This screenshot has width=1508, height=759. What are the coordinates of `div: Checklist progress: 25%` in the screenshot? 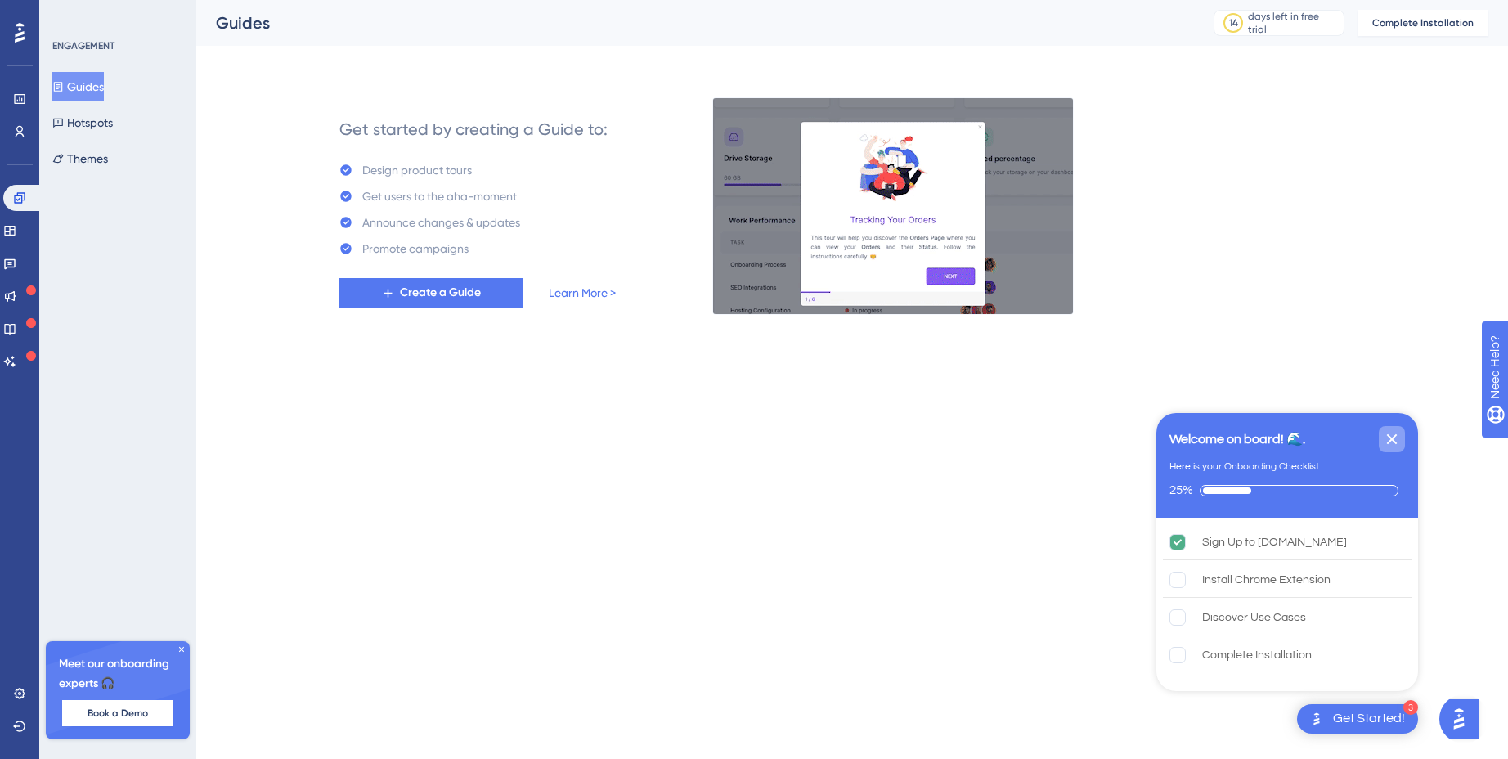 It's located at (1287, 491).